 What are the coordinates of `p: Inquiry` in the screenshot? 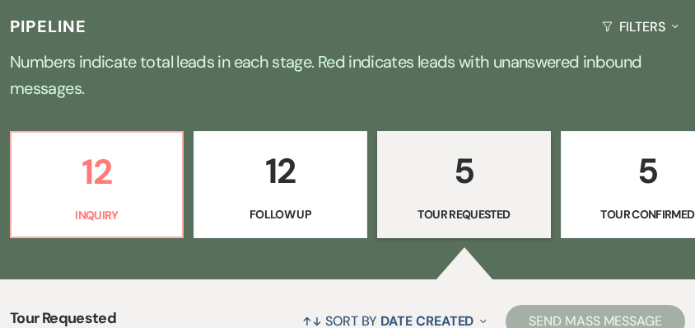 It's located at (96, 215).